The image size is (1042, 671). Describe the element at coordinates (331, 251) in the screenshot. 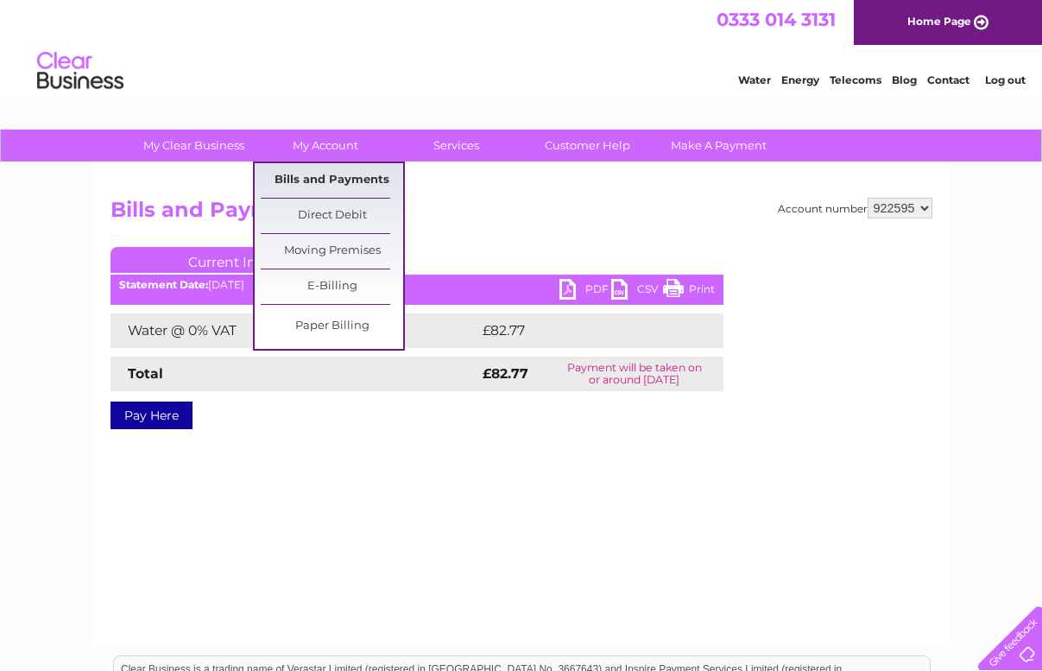

I see `a: Moving Premises` at that location.